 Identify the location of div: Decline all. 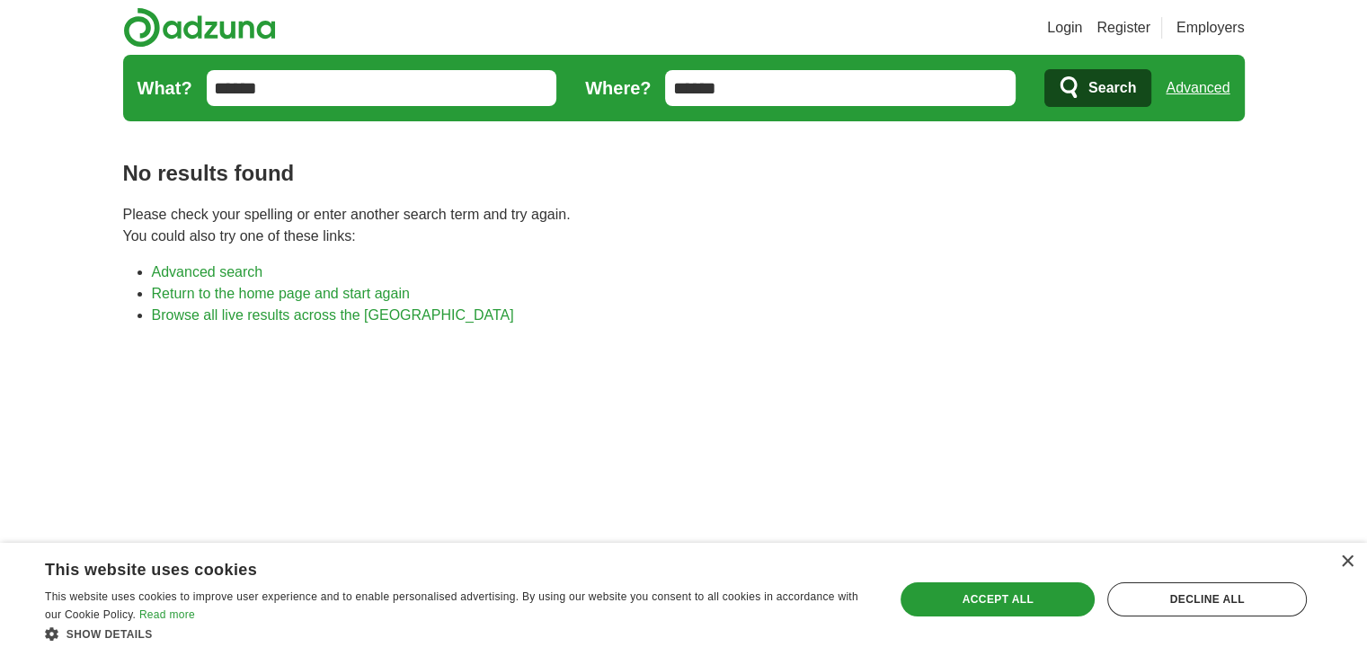
(1207, 599).